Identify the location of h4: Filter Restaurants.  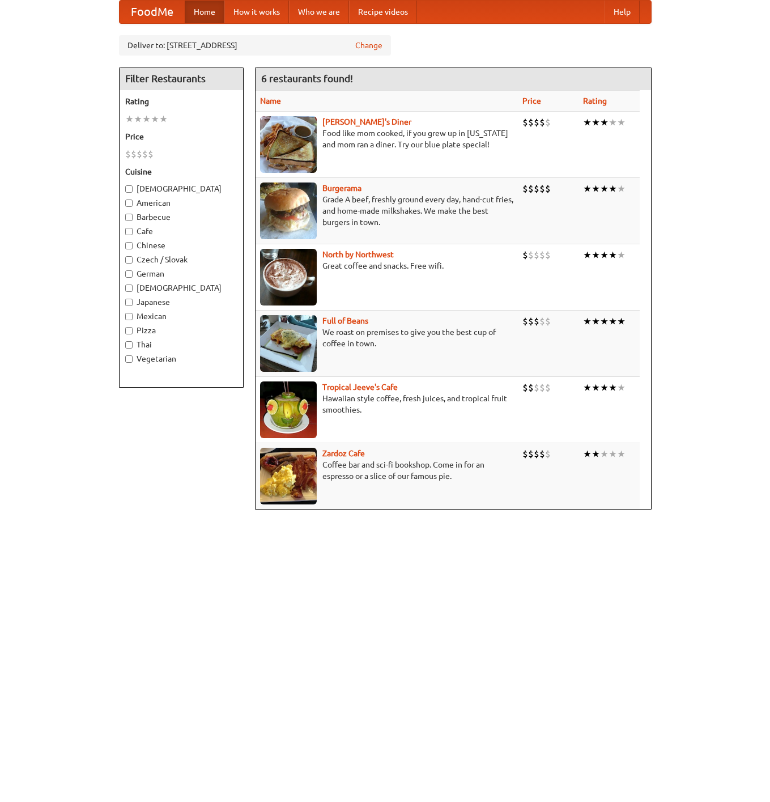
(181, 79).